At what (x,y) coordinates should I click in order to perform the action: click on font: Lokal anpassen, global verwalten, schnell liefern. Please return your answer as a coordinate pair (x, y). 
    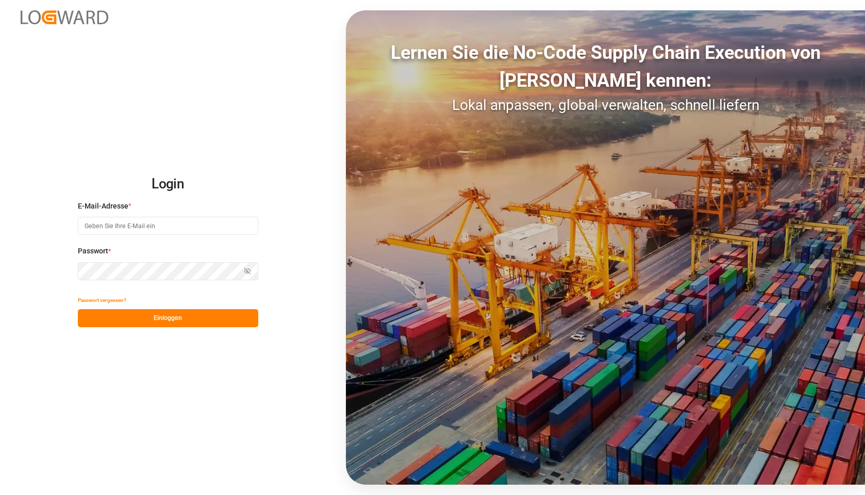
    Looking at the image, I should click on (606, 105).